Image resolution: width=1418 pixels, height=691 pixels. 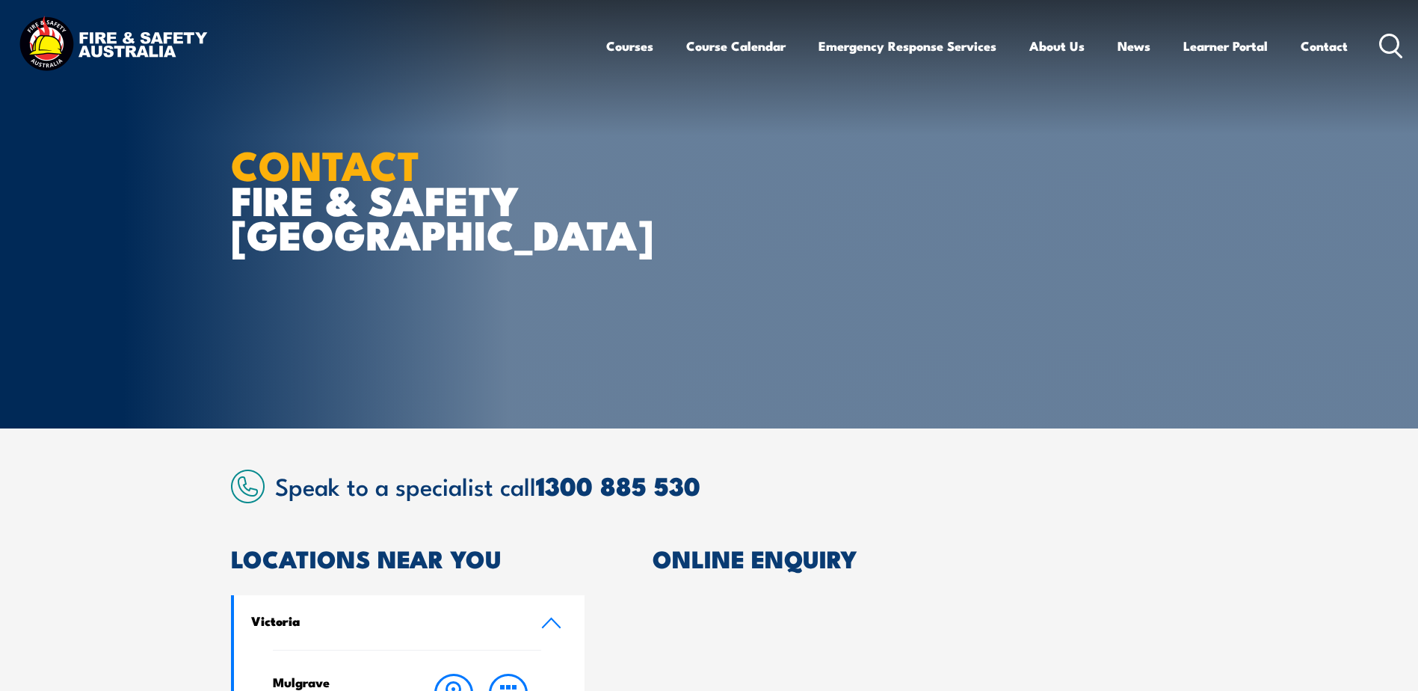 What do you see at coordinates (1134, 46) in the screenshot?
I see `a: News` at bounding box center [1134, 46].